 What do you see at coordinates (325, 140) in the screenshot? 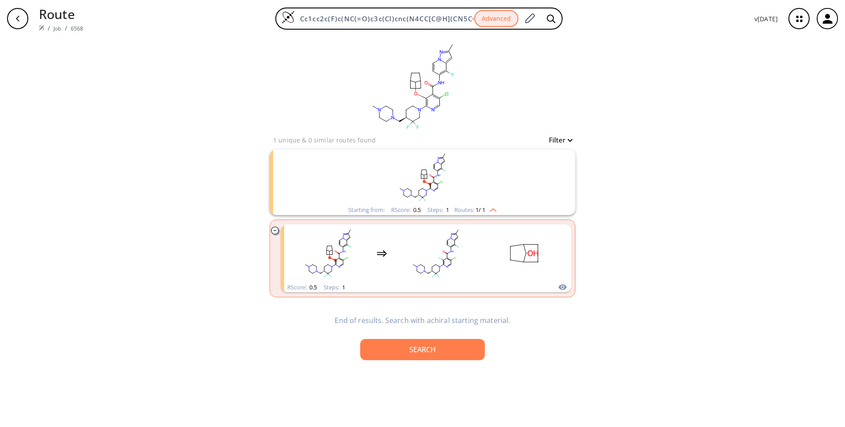
I see `p: 1 unique & 0 similar routes found` at bounding box center [325, 140].